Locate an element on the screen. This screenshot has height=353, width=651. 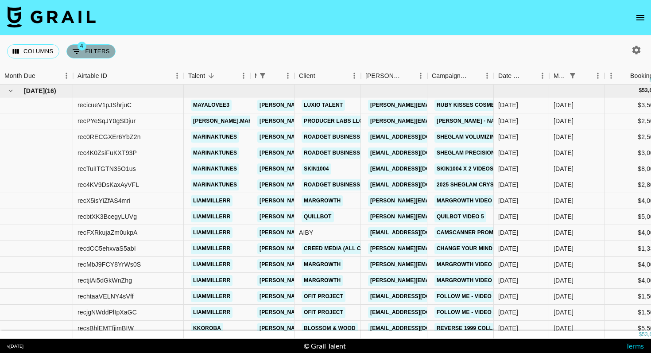
span: 4 is located at coordinates (82, 46).